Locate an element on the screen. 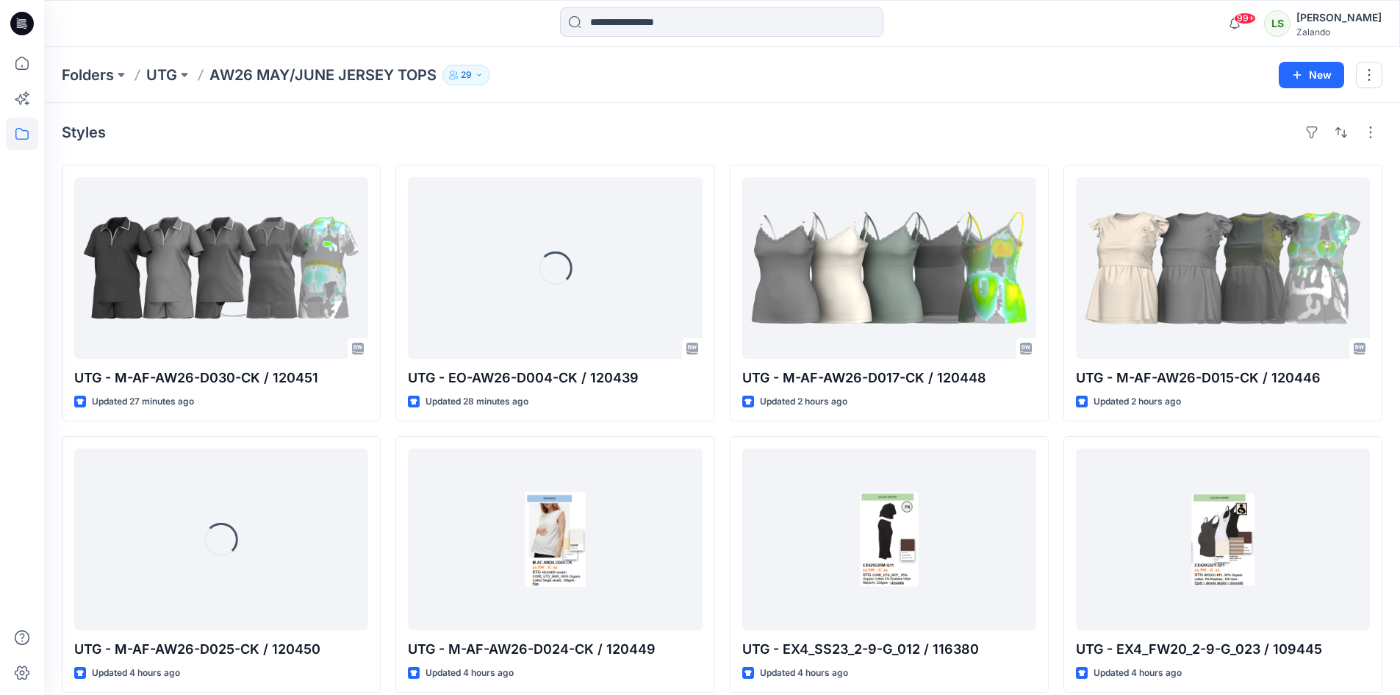  p: UTG - M-AF-AW26-D025-CK / 120450 is located at coordinates (221, 649).